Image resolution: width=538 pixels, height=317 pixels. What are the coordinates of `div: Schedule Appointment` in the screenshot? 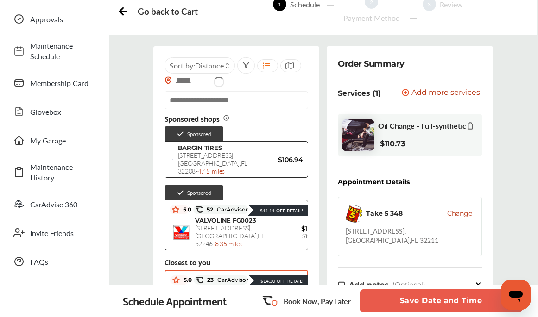 It's located at (175, 301).